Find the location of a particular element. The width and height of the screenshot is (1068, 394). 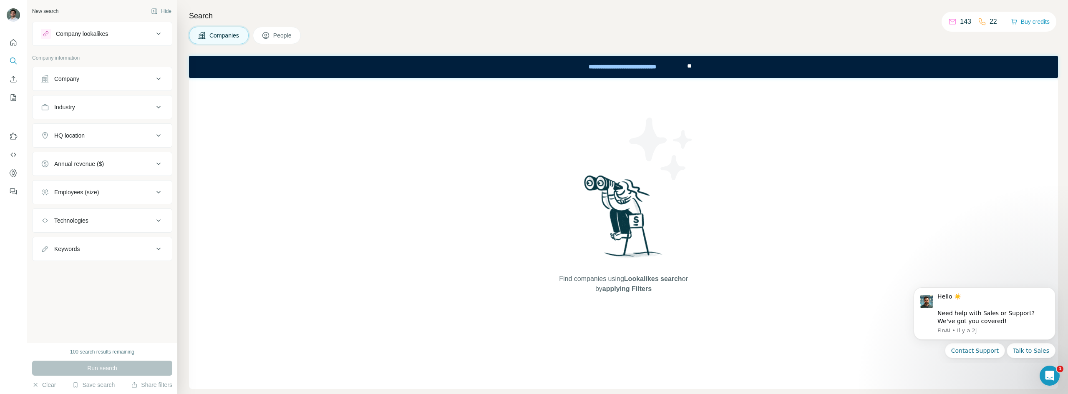

img: Profile image for FinAI is located at coordinates (25, 22).